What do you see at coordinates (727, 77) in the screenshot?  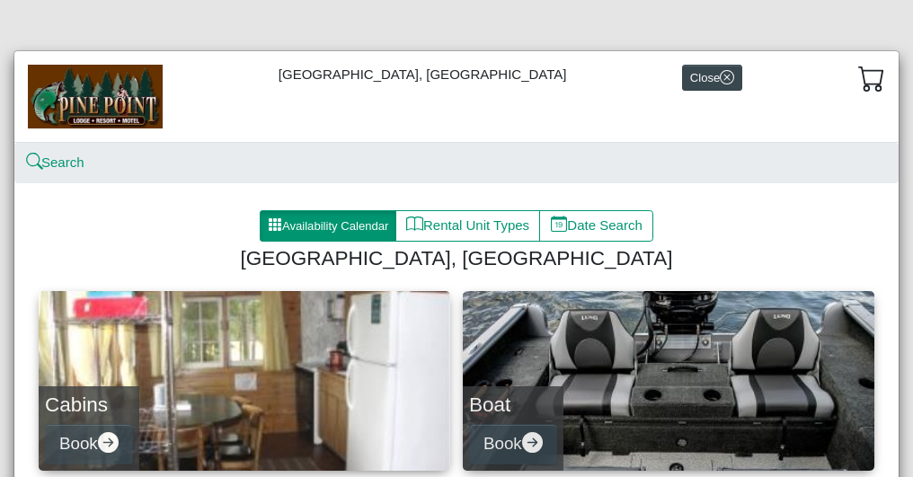 I see `svg: x circle` at bounding box center [727, 77].